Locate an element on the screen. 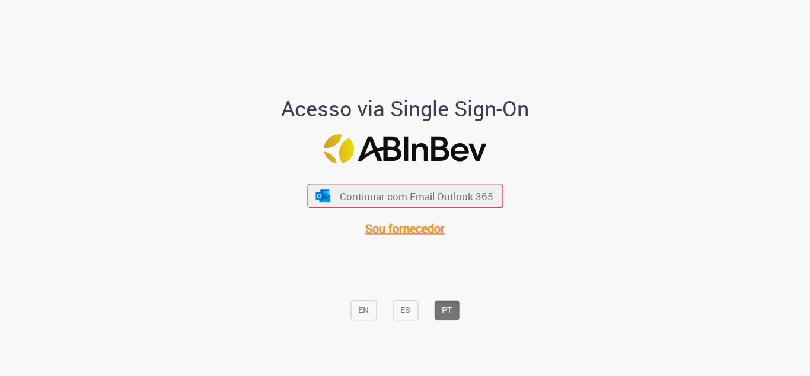 This screenshot has width=810, height=376. button: EN is located at coordinates (364, 310).